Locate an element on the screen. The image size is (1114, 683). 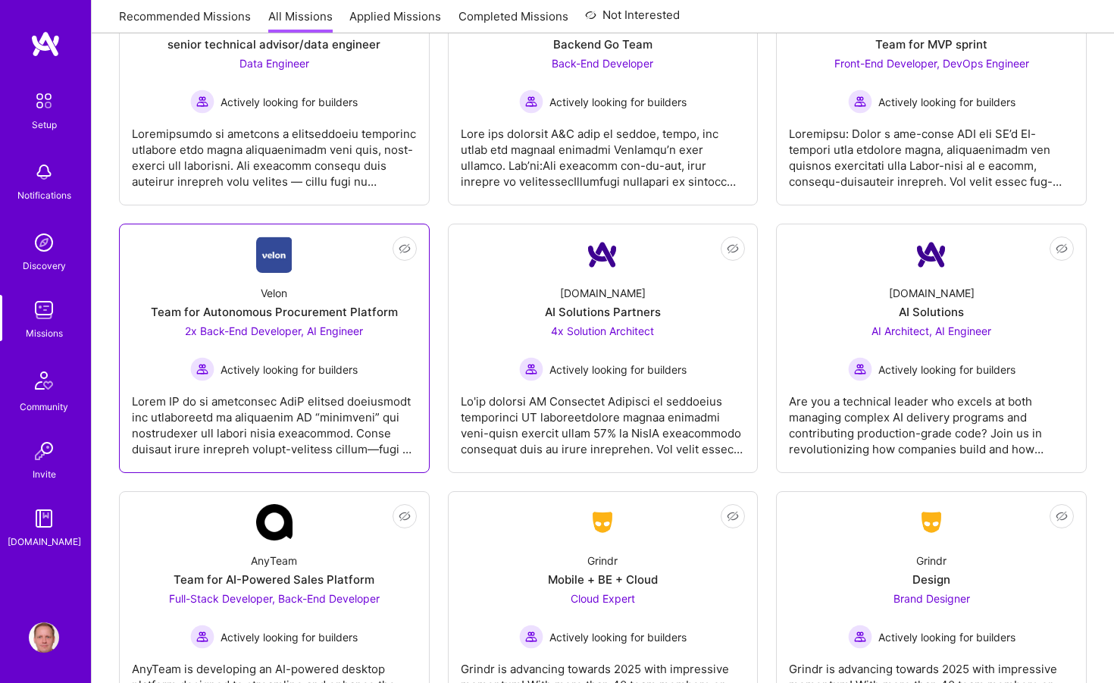
div: Team for MVP sprint is located at coordinates (932, 44).